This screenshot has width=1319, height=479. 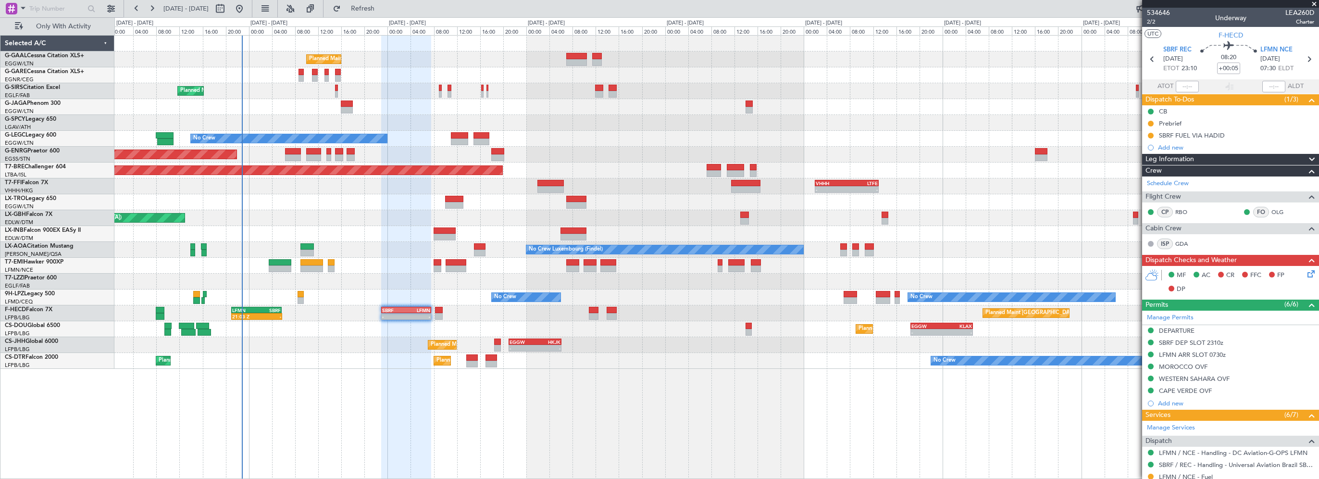 What do you see at coordinates (1177, 50) in the screenshot?
I see `span: SBRF REC` at bounding box center [1177, 50].